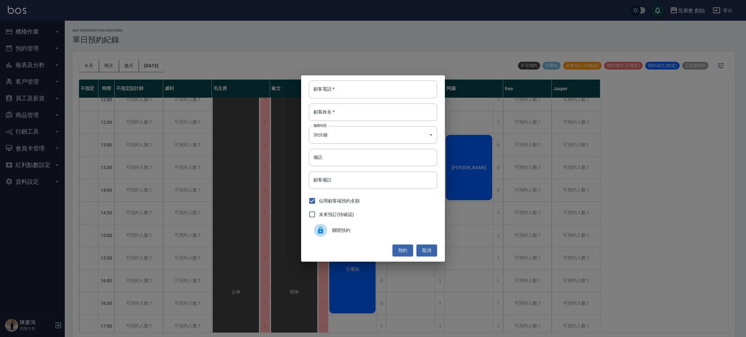  What do you see at coordinates (373, 231) in the screenshot?
I see `div: 關閉預約` at bounding box center [373, 231].